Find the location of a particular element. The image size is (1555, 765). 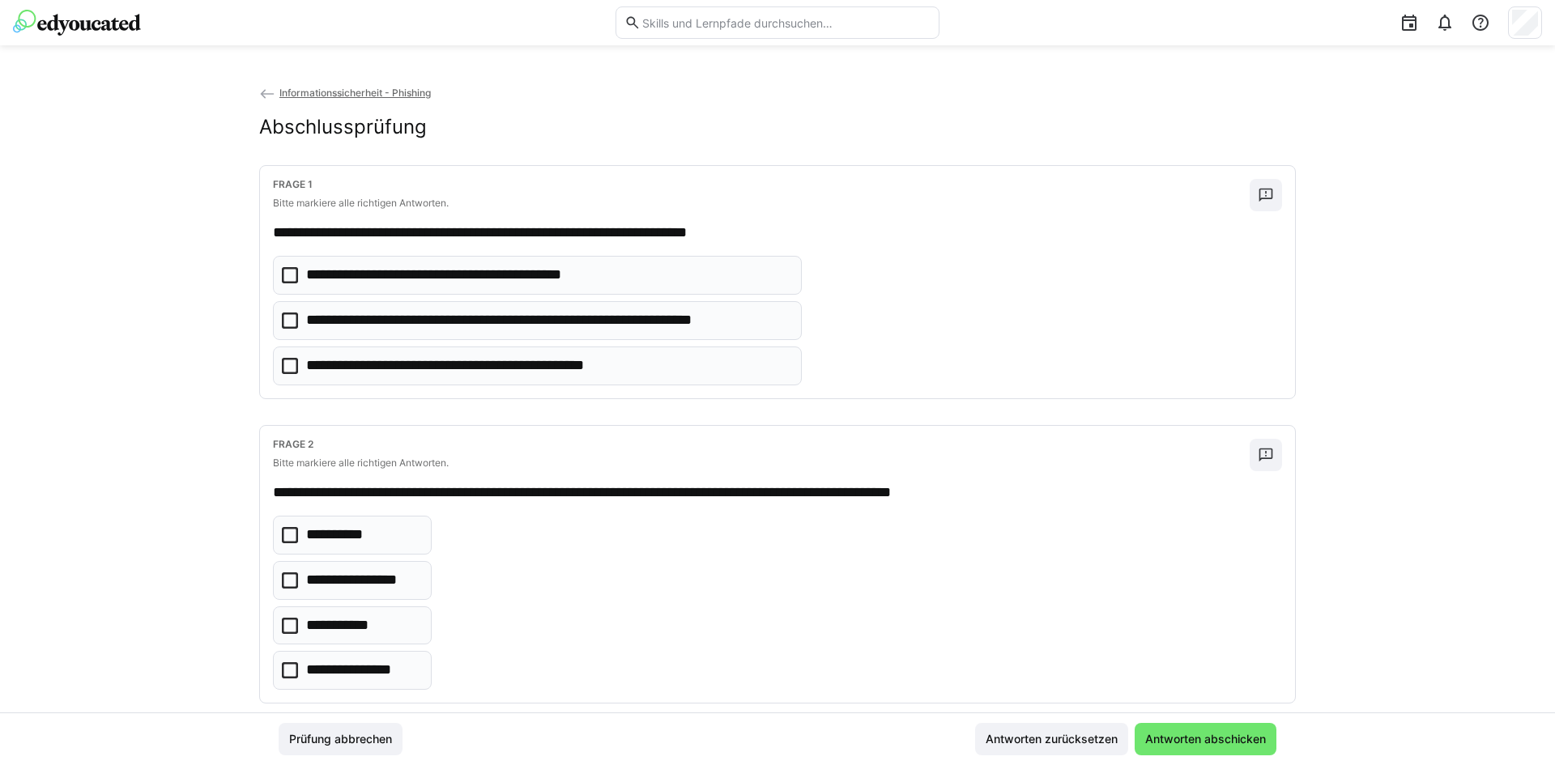

button: Prüfung abbrechen is located at coordinates (340, 740).